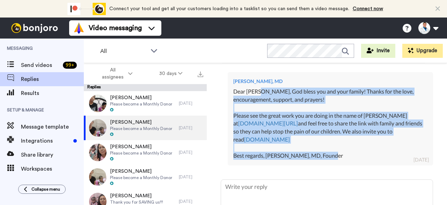 The height and width of the screenshot is (205, 447). What do you see at coordinates (70, 65) in the screenshot?
I see `div: 99 +` at bounding box center [70, 65].